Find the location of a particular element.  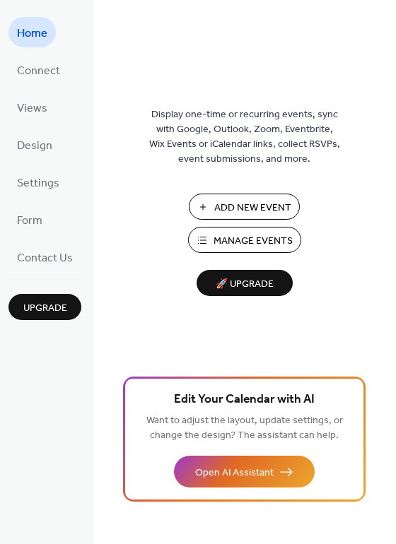

button: Open AI Assistant is located at coordinates (244, 471).